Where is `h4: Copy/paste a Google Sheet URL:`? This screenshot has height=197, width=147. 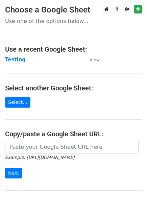
h4: Copy/paste a Google Sheet URL: is located at coordinates (73, 134).